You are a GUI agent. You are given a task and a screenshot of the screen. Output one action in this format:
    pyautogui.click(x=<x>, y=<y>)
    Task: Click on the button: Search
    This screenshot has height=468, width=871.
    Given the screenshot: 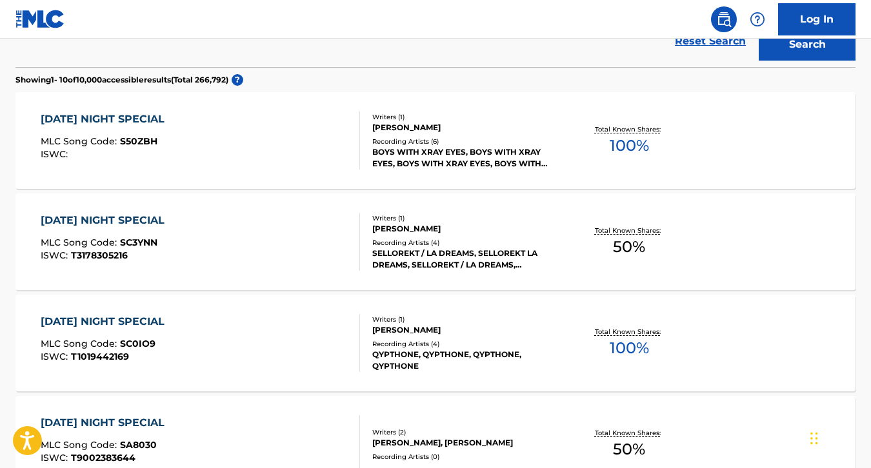 What is the action you would take?
    pyautogui.click(x=807, y=44)
    